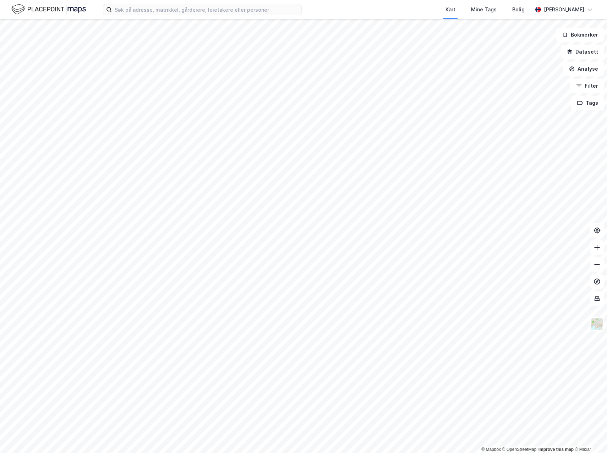 The image size is (607, 453). I want to click on button: Datasett, so click(582, 52).